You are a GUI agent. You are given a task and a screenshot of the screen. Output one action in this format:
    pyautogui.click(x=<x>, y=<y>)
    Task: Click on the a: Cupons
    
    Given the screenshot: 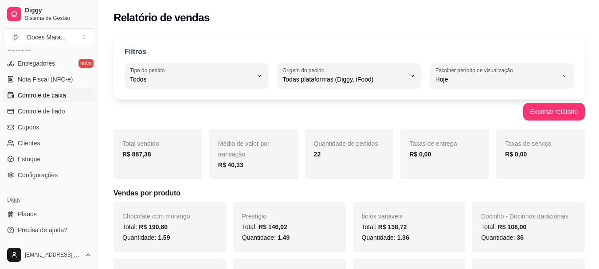 What is the action you would take?
    pyautogui.click(x=49, y=127)
    